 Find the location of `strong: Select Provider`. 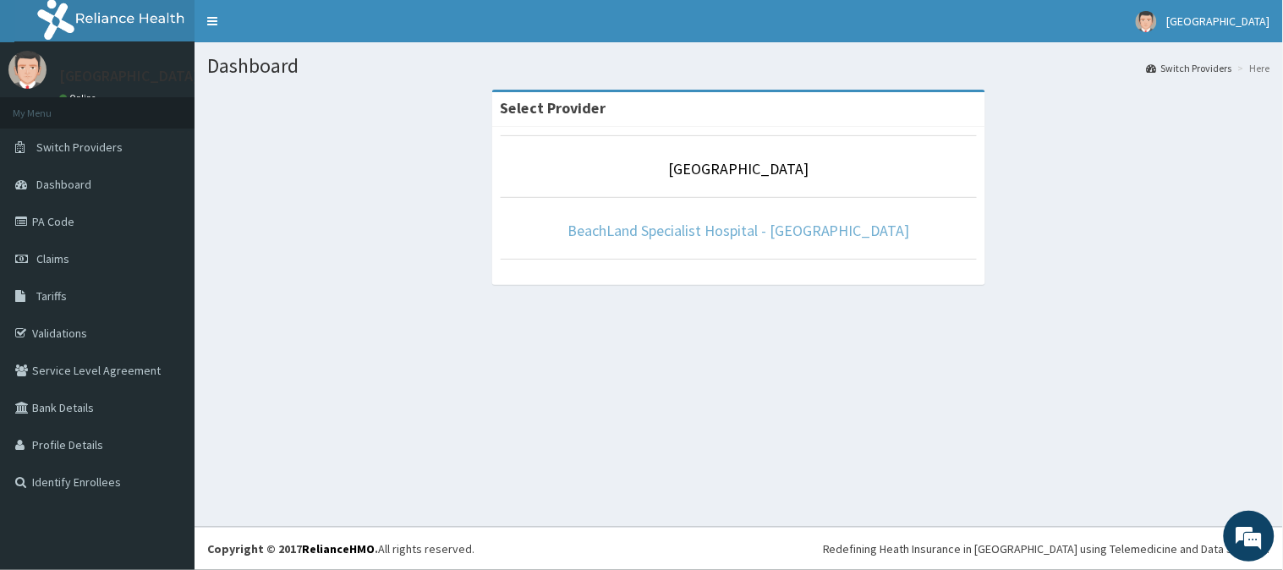

strong: Select Provider is located at coordinates (553, 107).